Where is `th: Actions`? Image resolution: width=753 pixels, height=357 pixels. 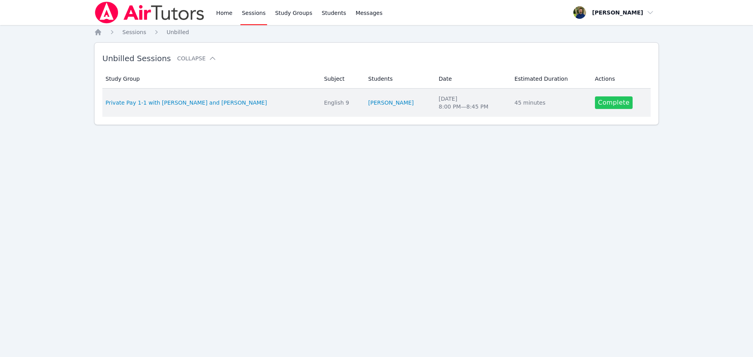
th: Actions is located at coordinates (621, 79).